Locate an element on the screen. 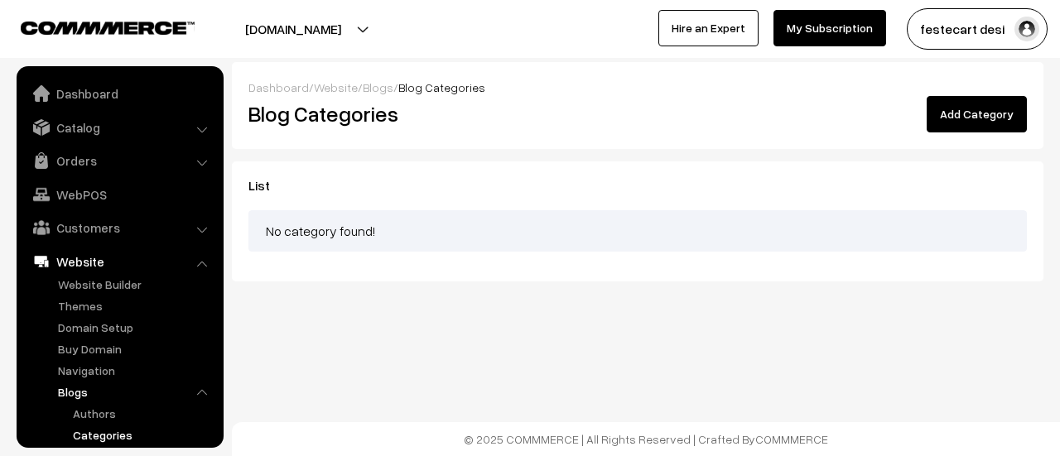  img: user is located at coordinates (1027, 29).